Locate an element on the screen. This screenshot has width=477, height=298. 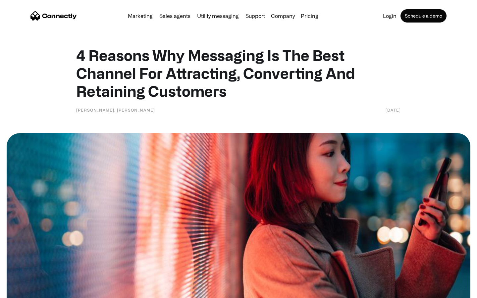
div: Company is located at coordinates (283, 16).